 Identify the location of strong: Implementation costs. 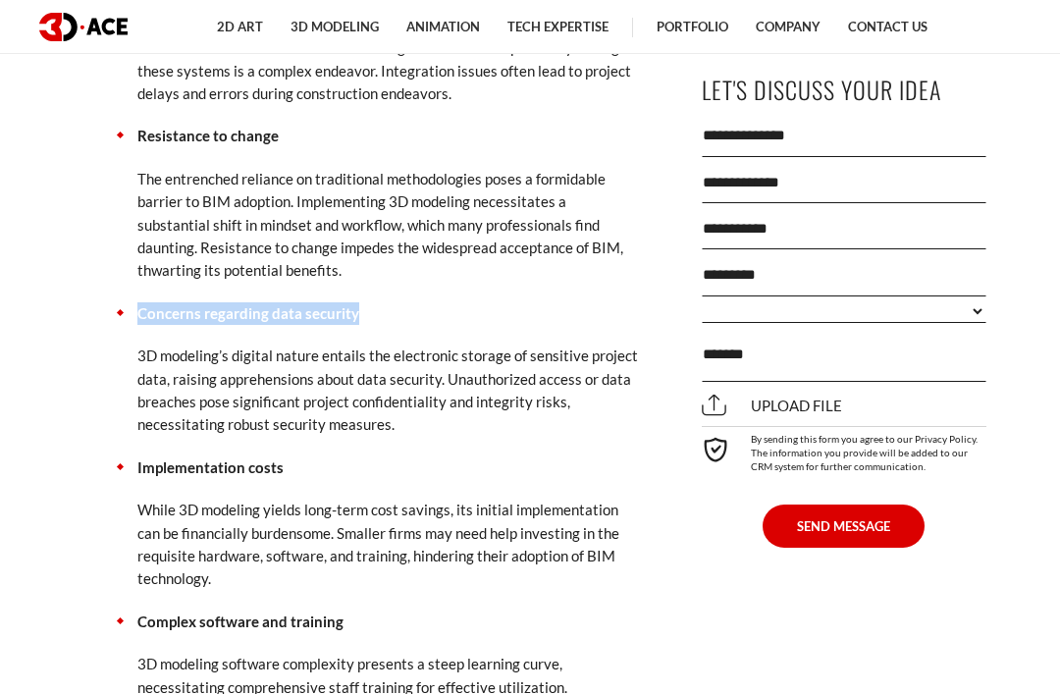
(210, 467).